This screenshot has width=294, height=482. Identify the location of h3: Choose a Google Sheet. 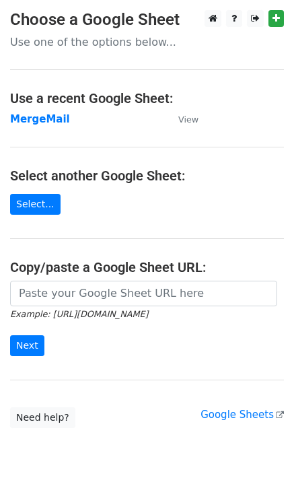
(147, 20).